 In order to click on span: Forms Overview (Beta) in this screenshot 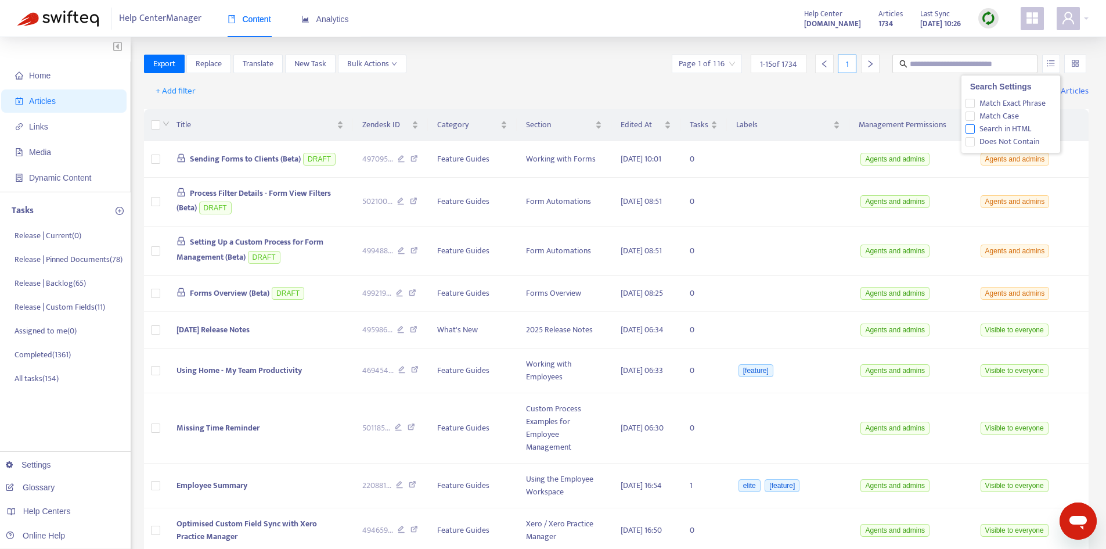, I will do `click(229, 293)`.